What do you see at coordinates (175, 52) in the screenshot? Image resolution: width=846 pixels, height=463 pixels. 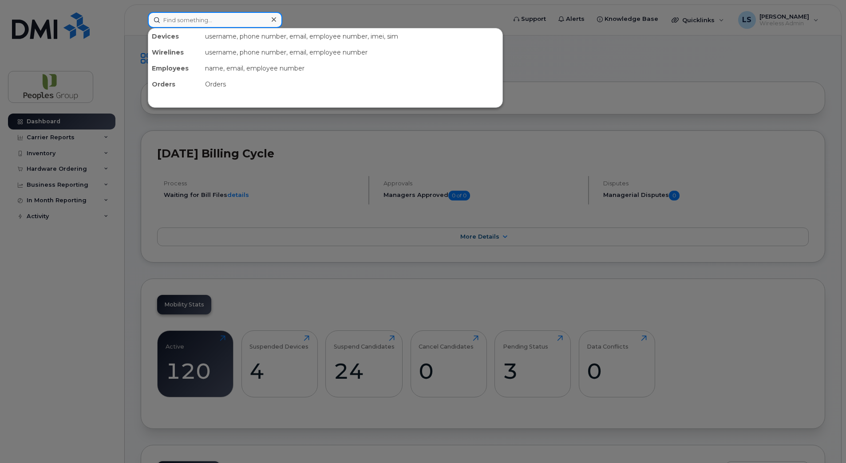 I see `div: Wirelines` at bounding box center [175, 52].